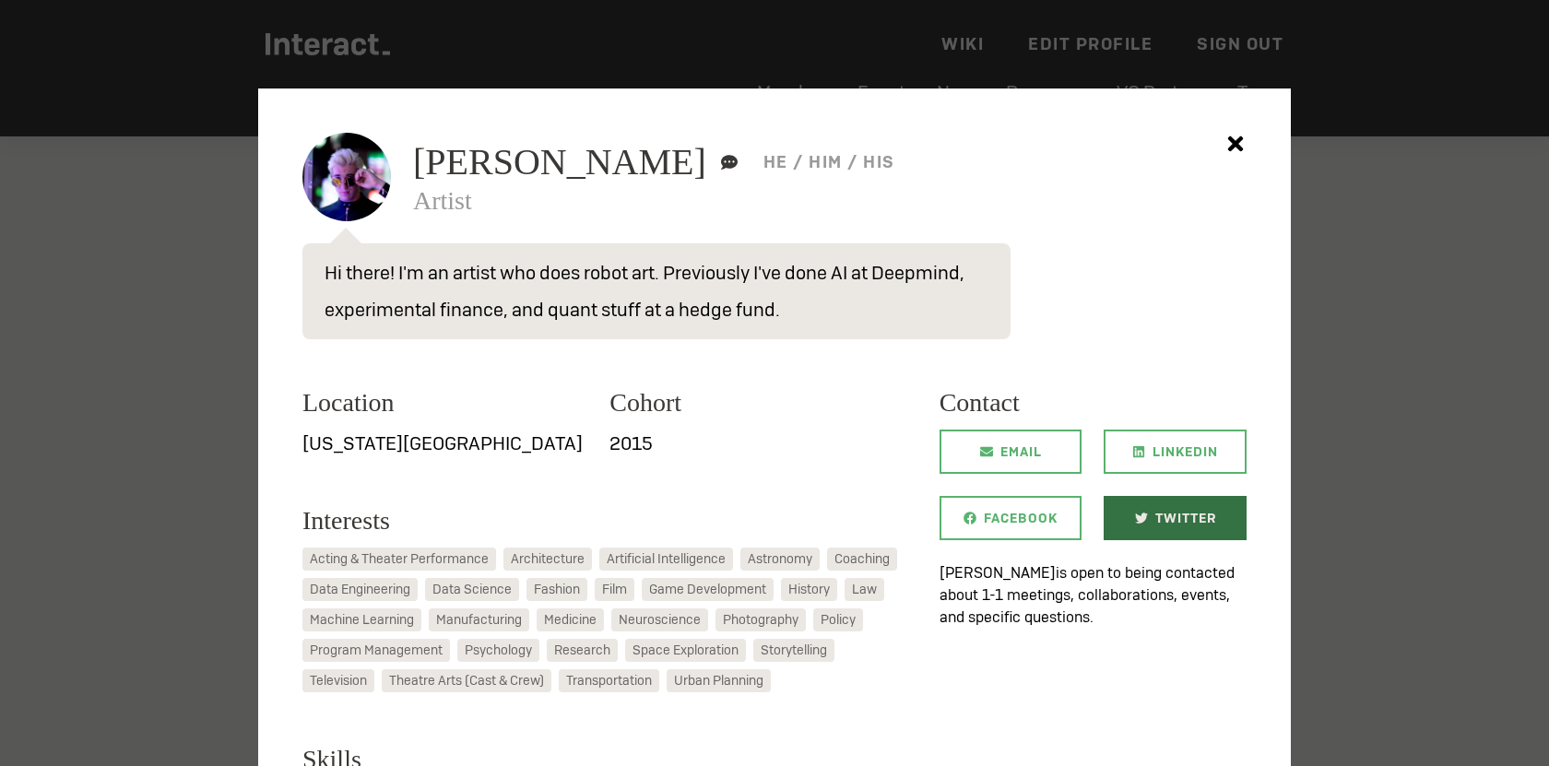 Image resolution: width=1549 pixels, height=766 pixels. What do you see at coordinates (582, 650) in the screenshot?
I see `span: Research` at bounding box center [582, 650].